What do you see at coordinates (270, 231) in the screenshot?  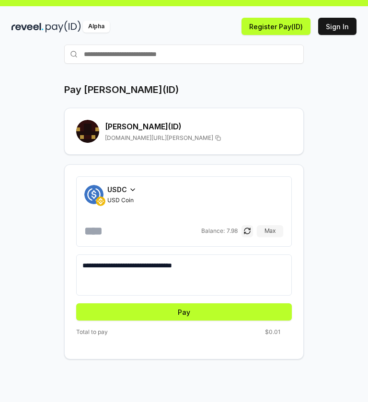 I see `button: Max` at bounding box center [270, 231].